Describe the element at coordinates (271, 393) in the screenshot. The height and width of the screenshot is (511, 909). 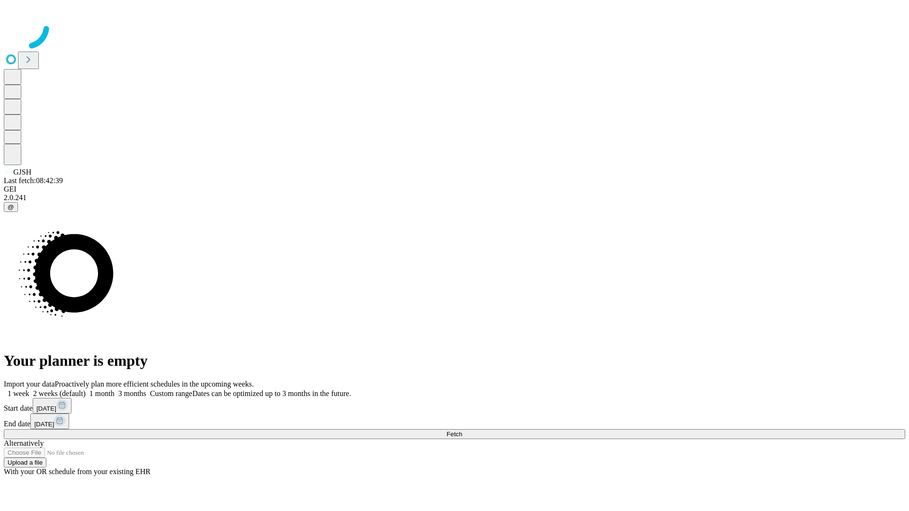
I see `span: Dates can be optimized up to 3 months in the future.` at that location.